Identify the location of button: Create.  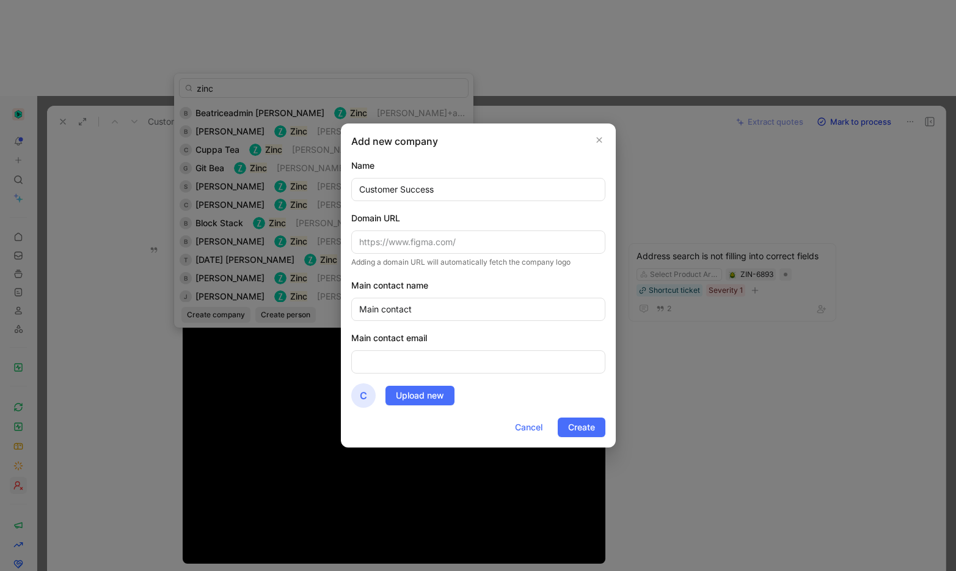
(582, 427).